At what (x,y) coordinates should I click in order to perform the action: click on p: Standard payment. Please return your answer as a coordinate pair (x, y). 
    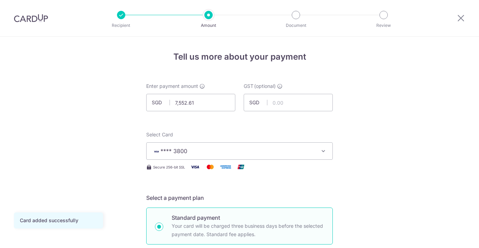
    Looking at the image, I should click on (248, 217).